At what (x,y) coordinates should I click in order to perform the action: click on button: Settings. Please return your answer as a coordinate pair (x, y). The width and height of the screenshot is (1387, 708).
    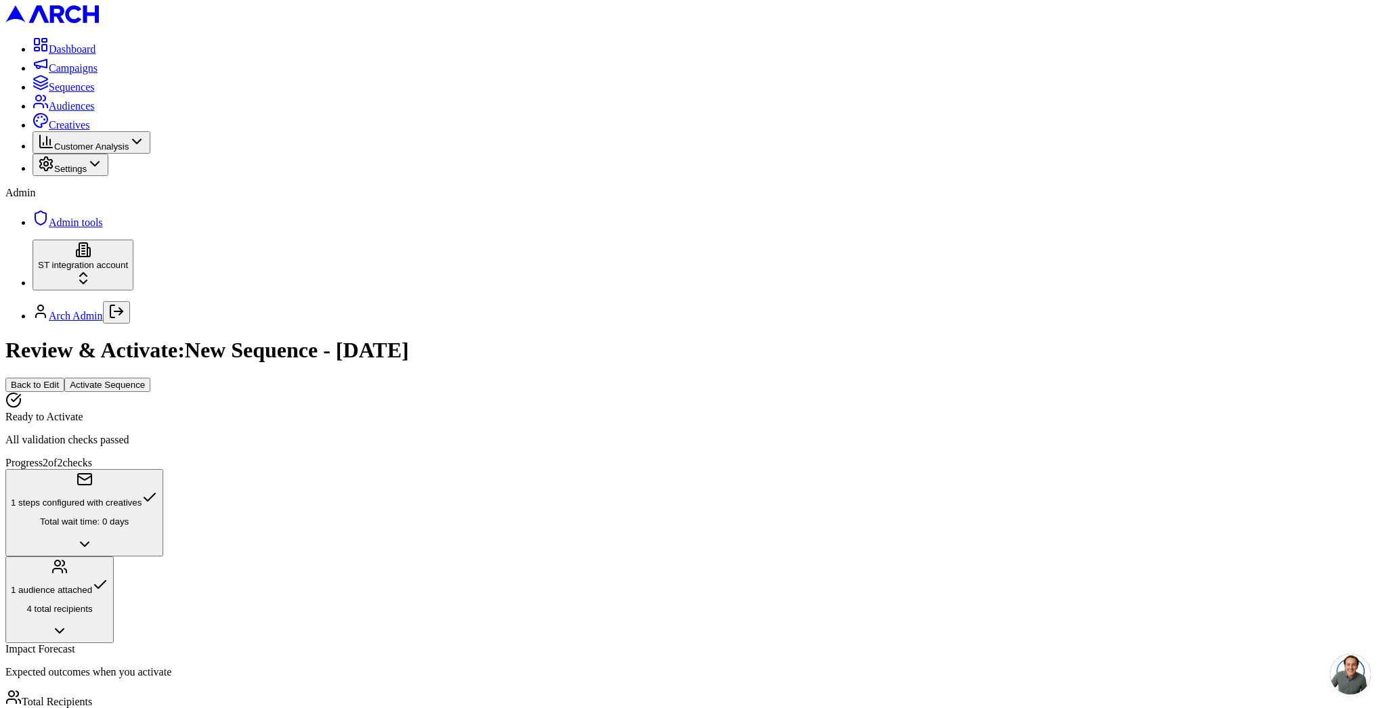
    Looking at the image, I should click on (70, 165).